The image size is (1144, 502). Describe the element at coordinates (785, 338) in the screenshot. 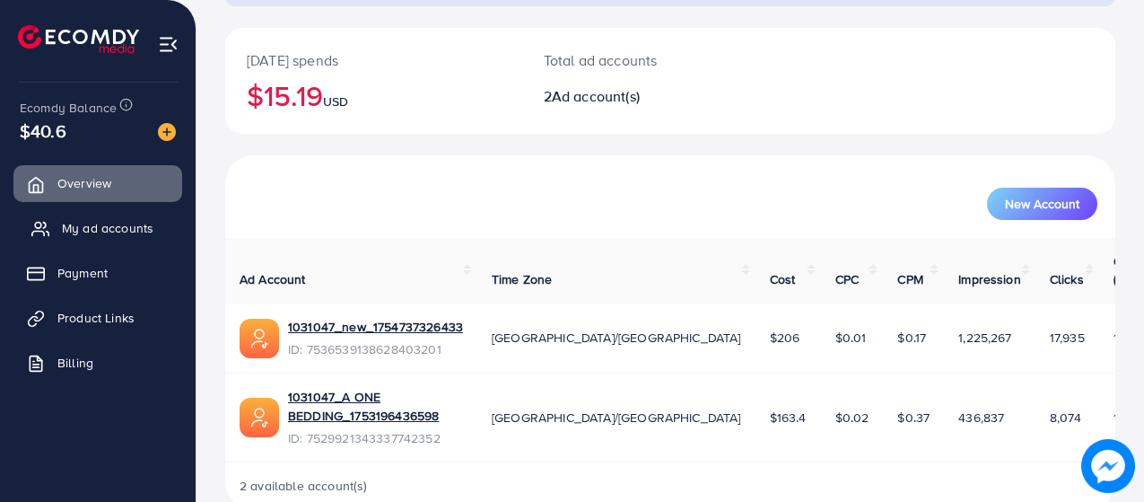

I see `span: $206` at that location.